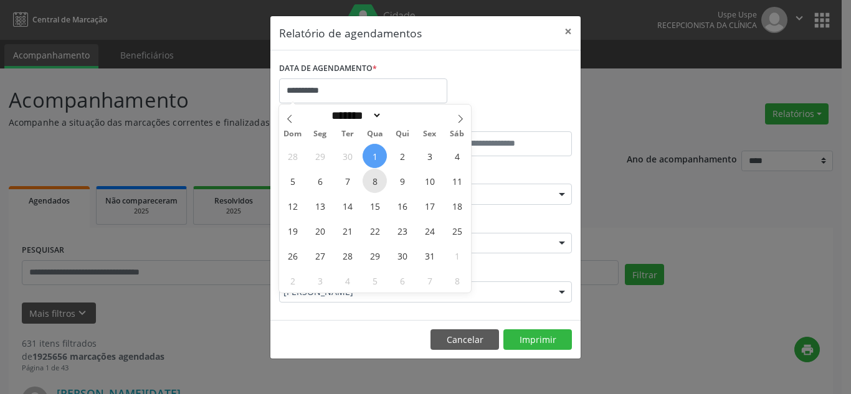 The image size is (851, 394). I want to click on span: Outubro 14, 2025, so click(347, 206).